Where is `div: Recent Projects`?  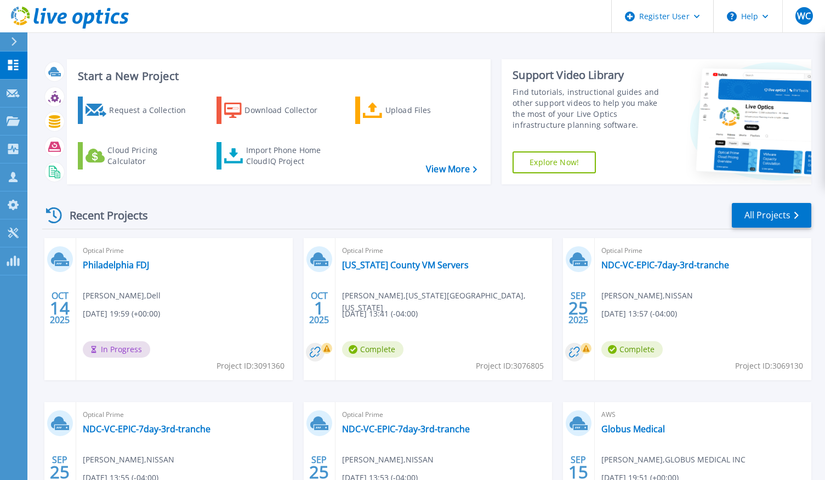 div: Recent Projects is located at coordinates (103, 215).